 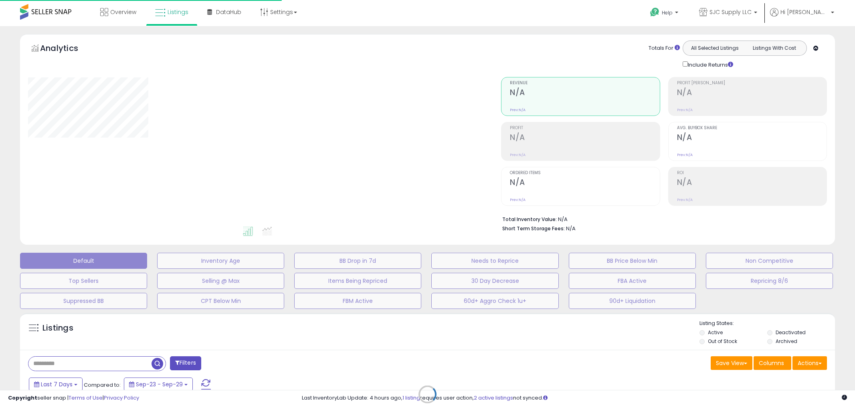 What do you see at coordinates (585, 173) in the screenshot?
I see `span: Ordered Items` at bounding box center [585, 173].